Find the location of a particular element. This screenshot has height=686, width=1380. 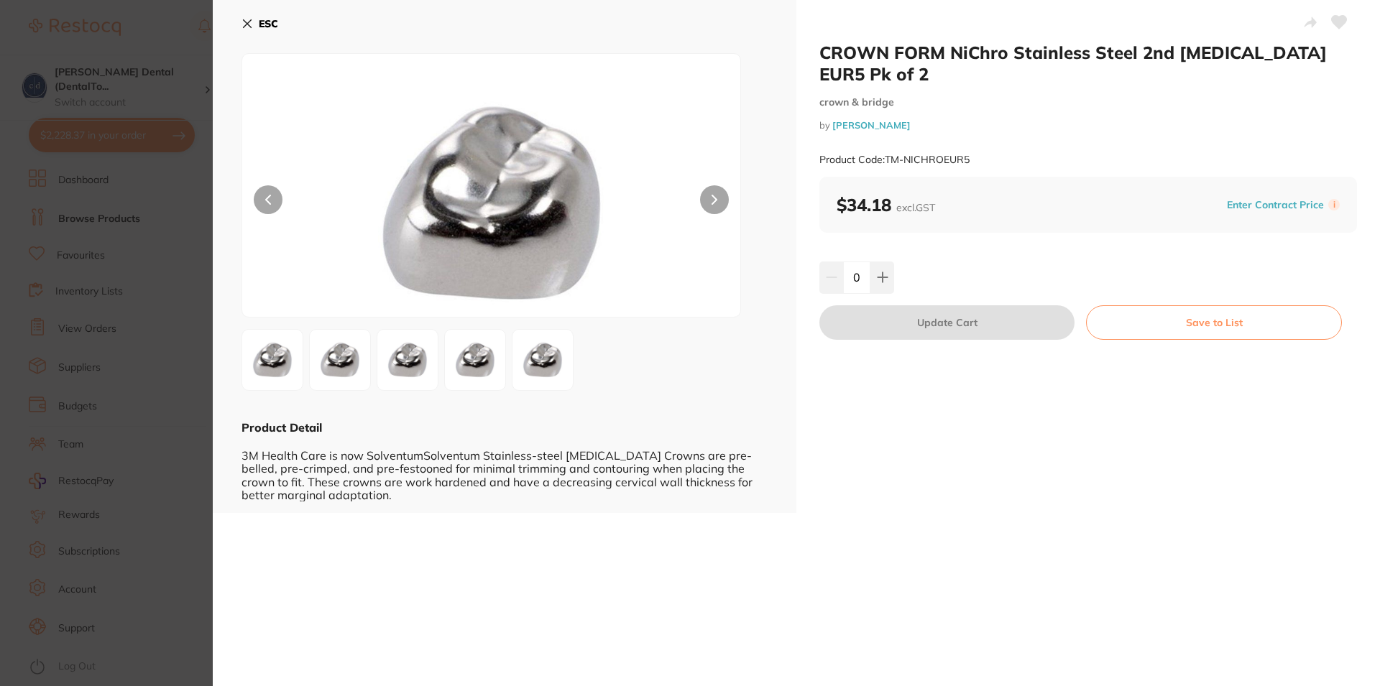

span: excl. GST is located at coordinates (916, 208).